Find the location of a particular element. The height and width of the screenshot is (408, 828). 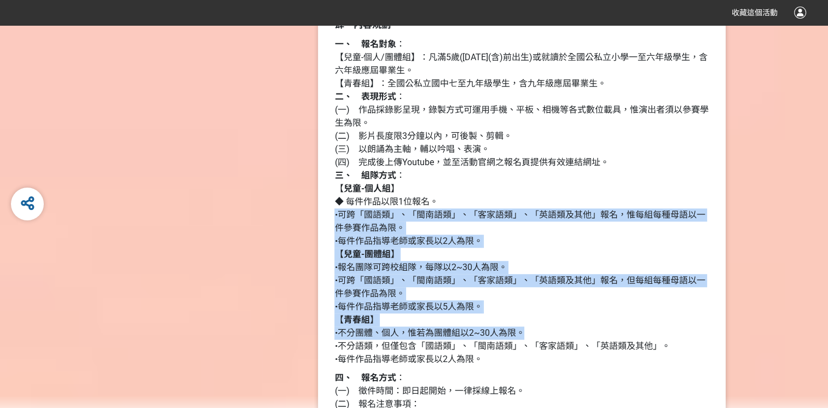

strong: 一、 報名對象 is located at coordinates (365, 44).